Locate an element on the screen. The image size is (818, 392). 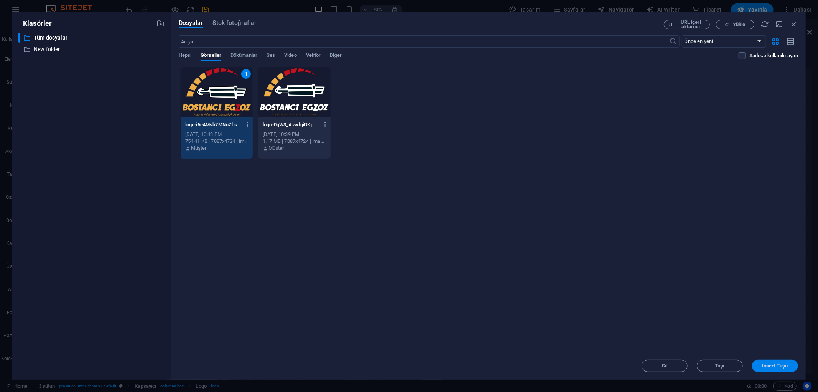
span: Görseller is located at coordinates (211, 56).